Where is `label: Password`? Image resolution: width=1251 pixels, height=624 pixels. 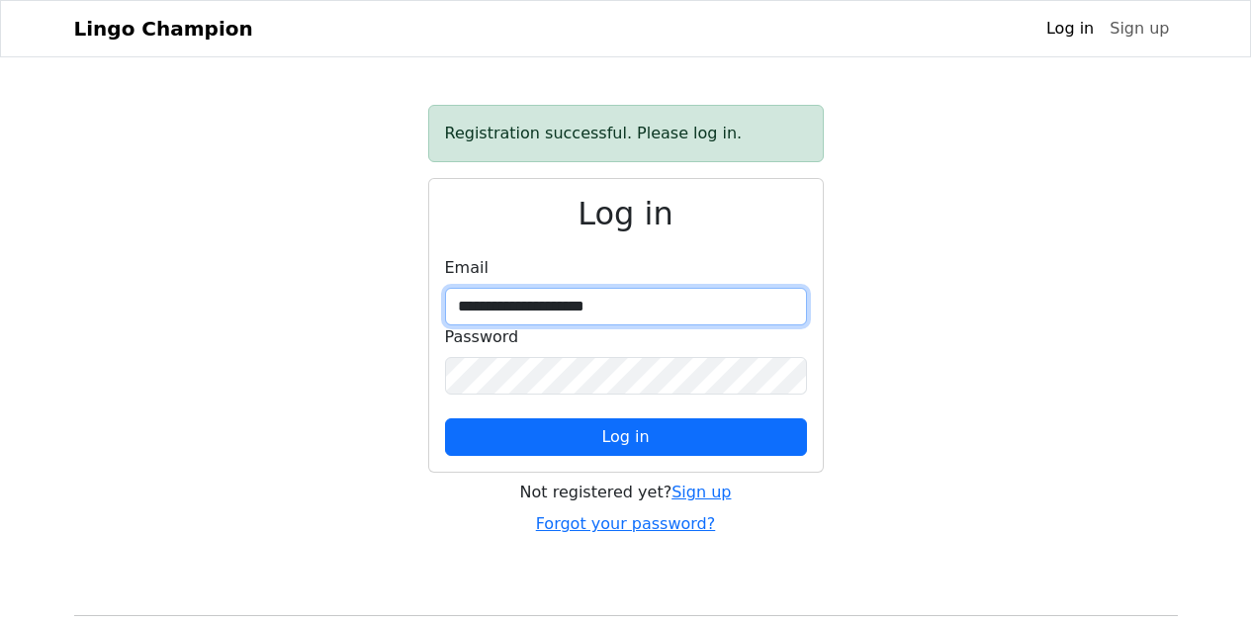 label: Password is located at coordinates (482, 337).